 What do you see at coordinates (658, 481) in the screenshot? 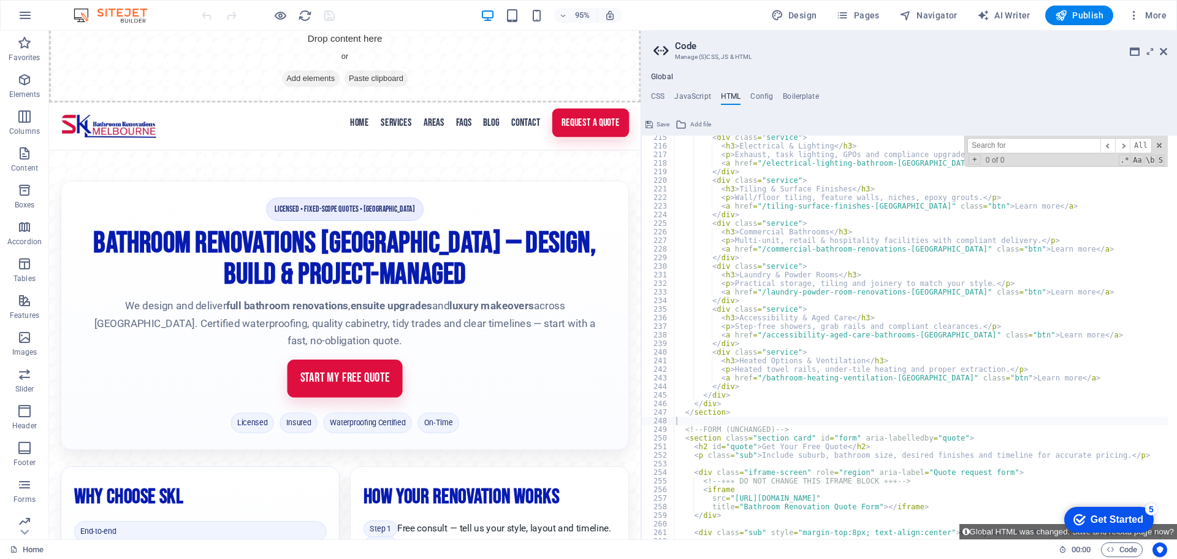
I see `div: 255` at bounding box center [658, 481].